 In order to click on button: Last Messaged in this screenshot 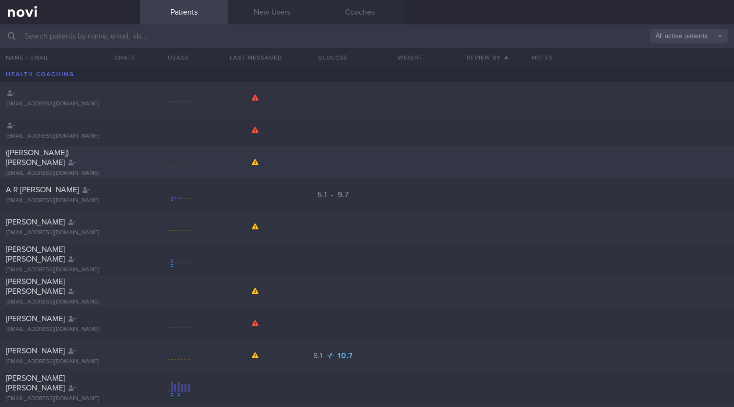, I will do `click(256, 58)`.